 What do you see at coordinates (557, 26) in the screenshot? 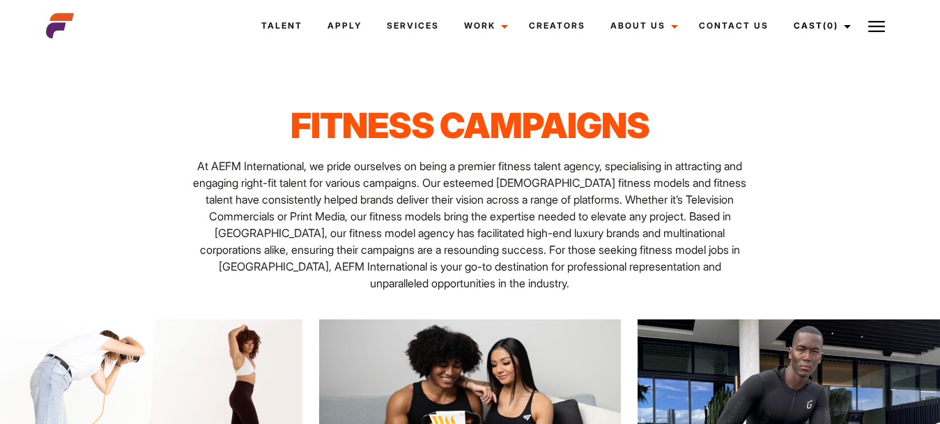
I see `a: Creators` at bounding box center [557, 26].